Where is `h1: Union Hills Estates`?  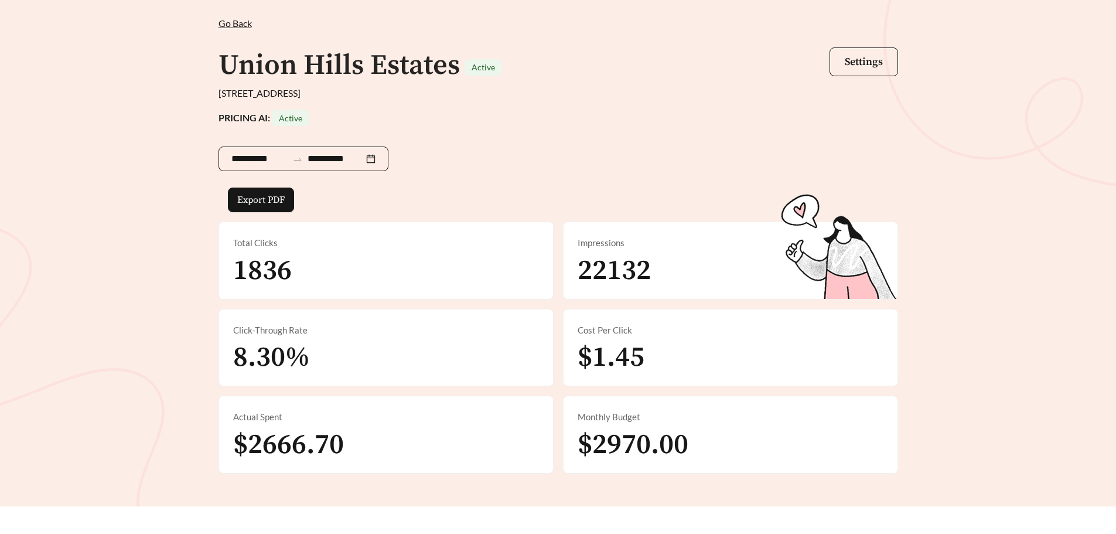 h1: Union Hills Estates is located at coordinates (339, 66).